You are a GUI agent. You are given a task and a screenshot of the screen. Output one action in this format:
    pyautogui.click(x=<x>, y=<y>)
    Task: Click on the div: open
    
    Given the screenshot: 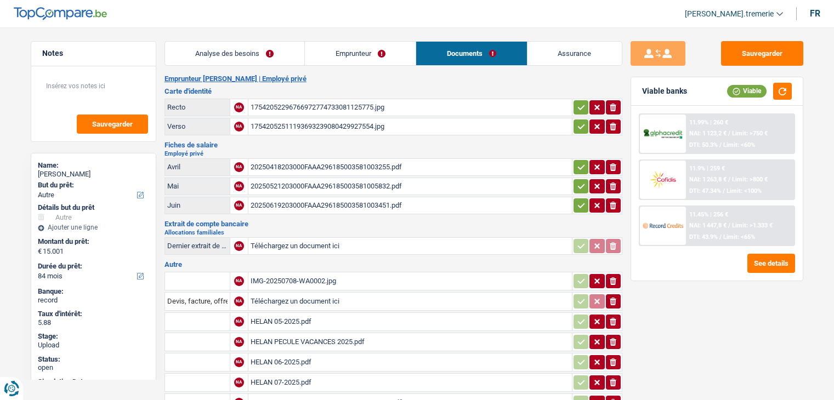 What is the action you would take?
    pyautogui.click(x=93, y=368)
    